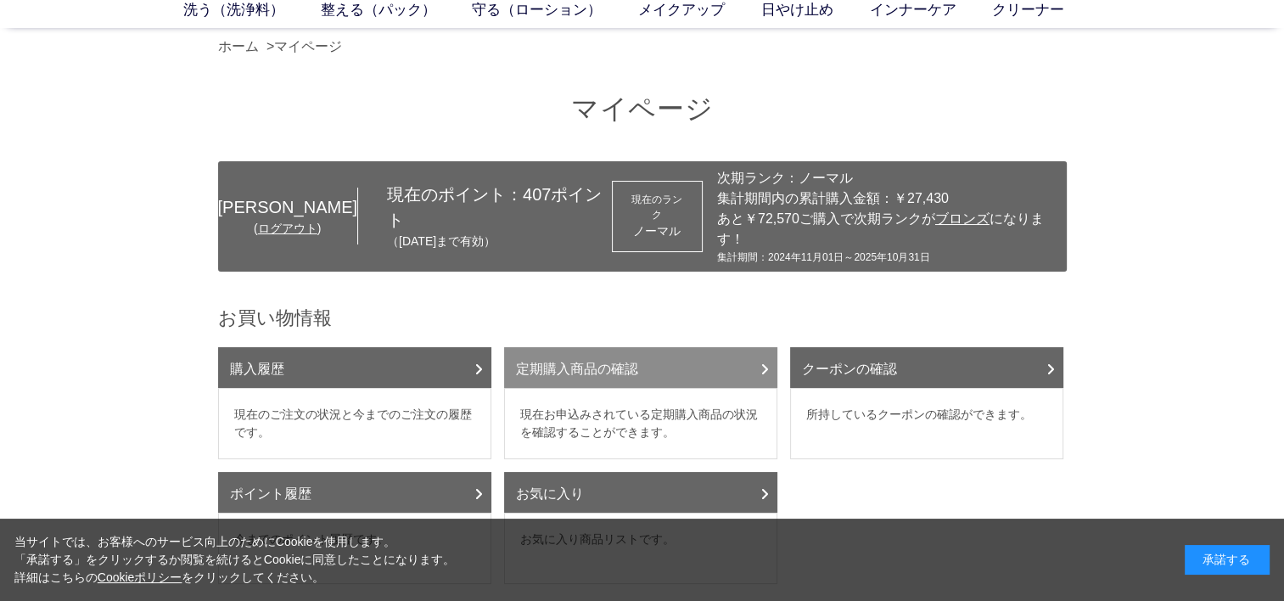 Image resolution: width=1284 pixels, height=601 pixels. What do you see at coordinates (927, 368) in the screenshot?
I see `a: クーポンの確認` at bounding box center [927, 368].